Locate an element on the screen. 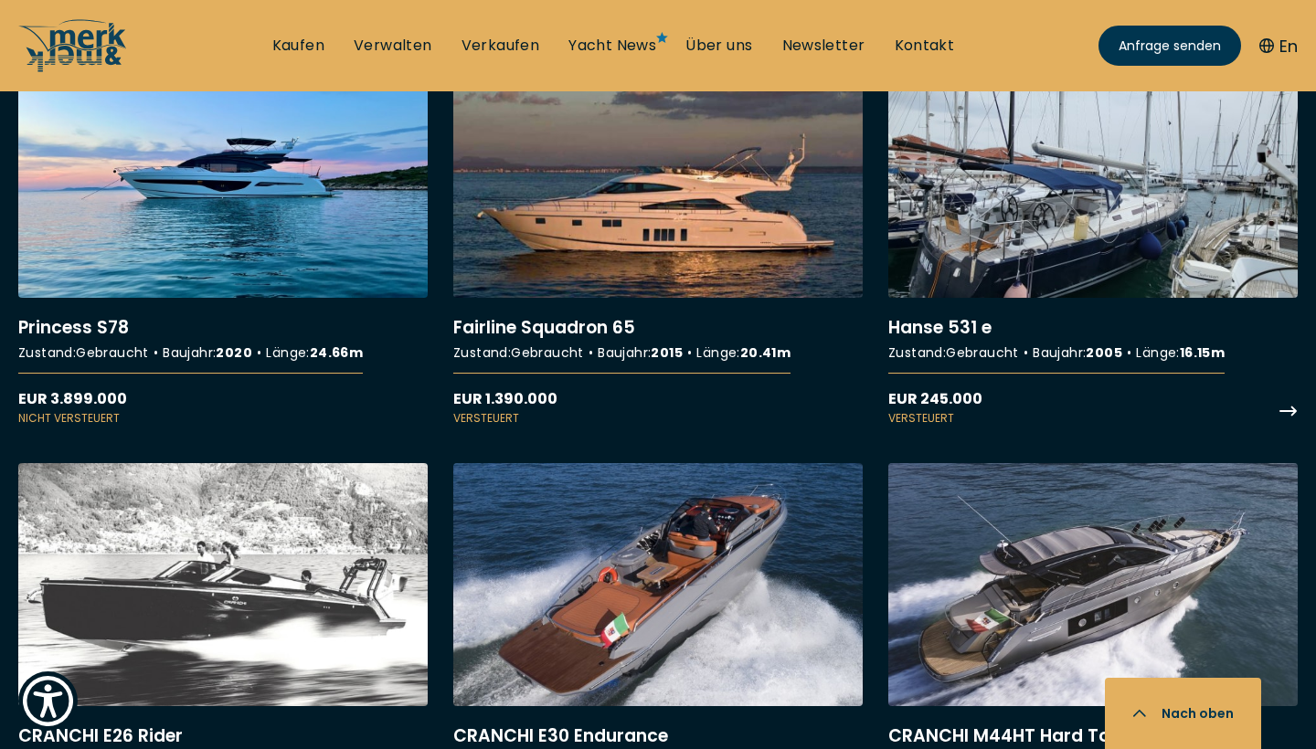 This screenshot has height=749, width=1316. a: More details aboutFairline Squadron 65 is located at coordinates (658, 240).